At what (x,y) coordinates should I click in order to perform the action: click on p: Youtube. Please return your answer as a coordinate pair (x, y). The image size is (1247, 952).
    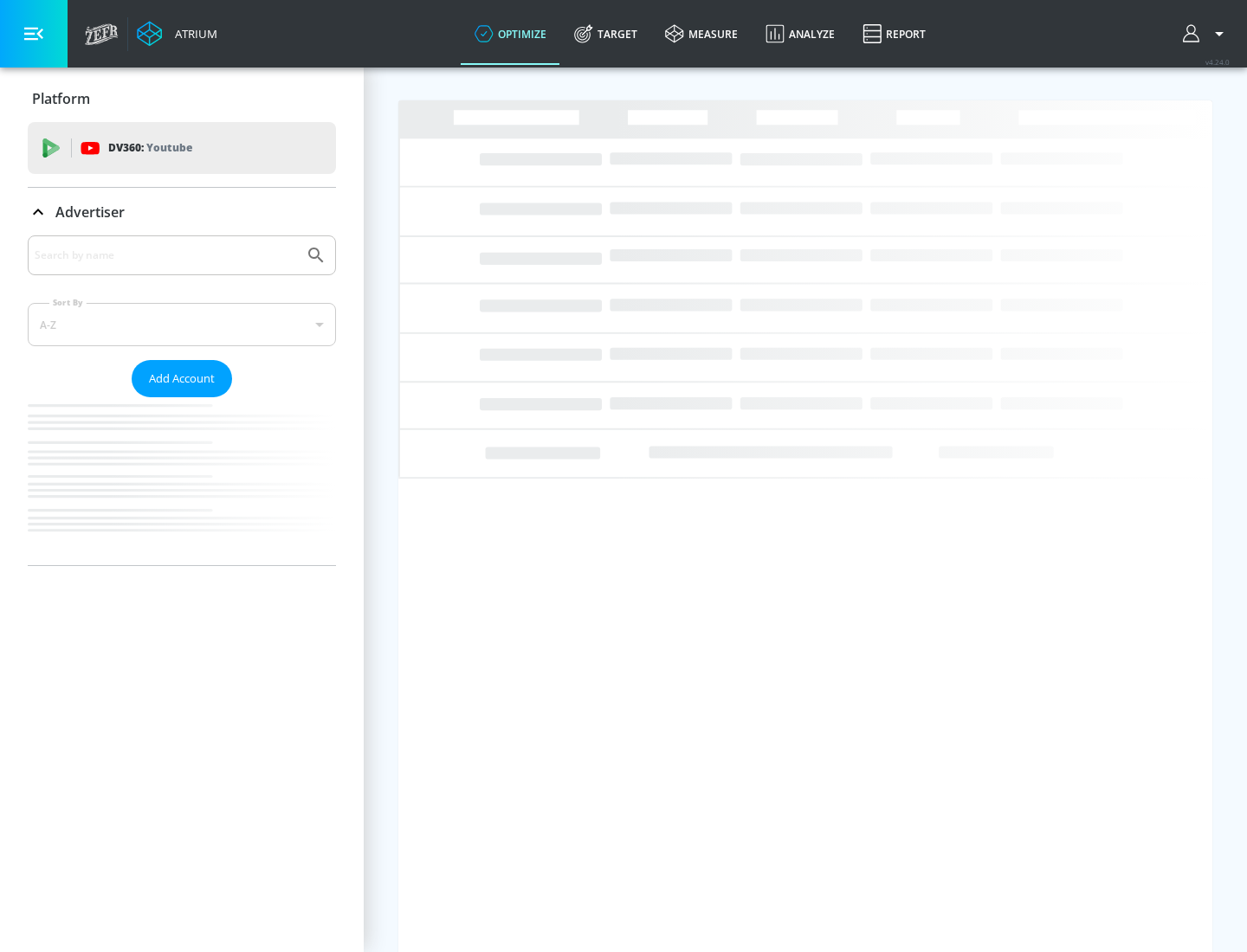
    Looking at the image, I should click on (168, 147).